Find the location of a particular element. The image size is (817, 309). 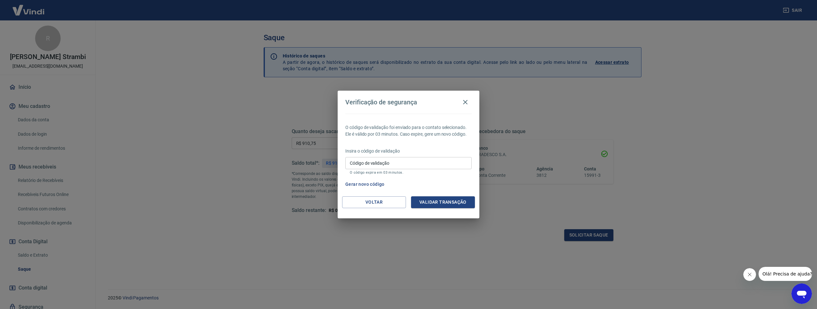

p: O código expira em 03 minutos. is located at coordinates (408, 172).